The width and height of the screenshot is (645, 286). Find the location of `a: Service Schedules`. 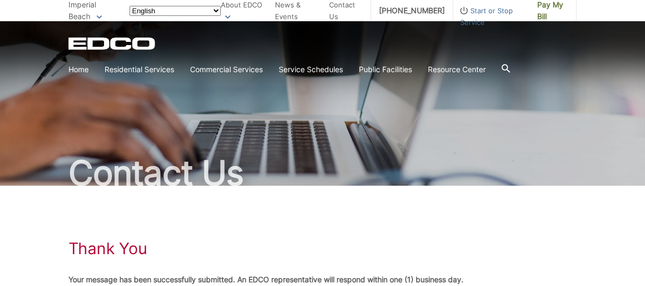

a: Service Schedules is located at coordinates (310, 70).